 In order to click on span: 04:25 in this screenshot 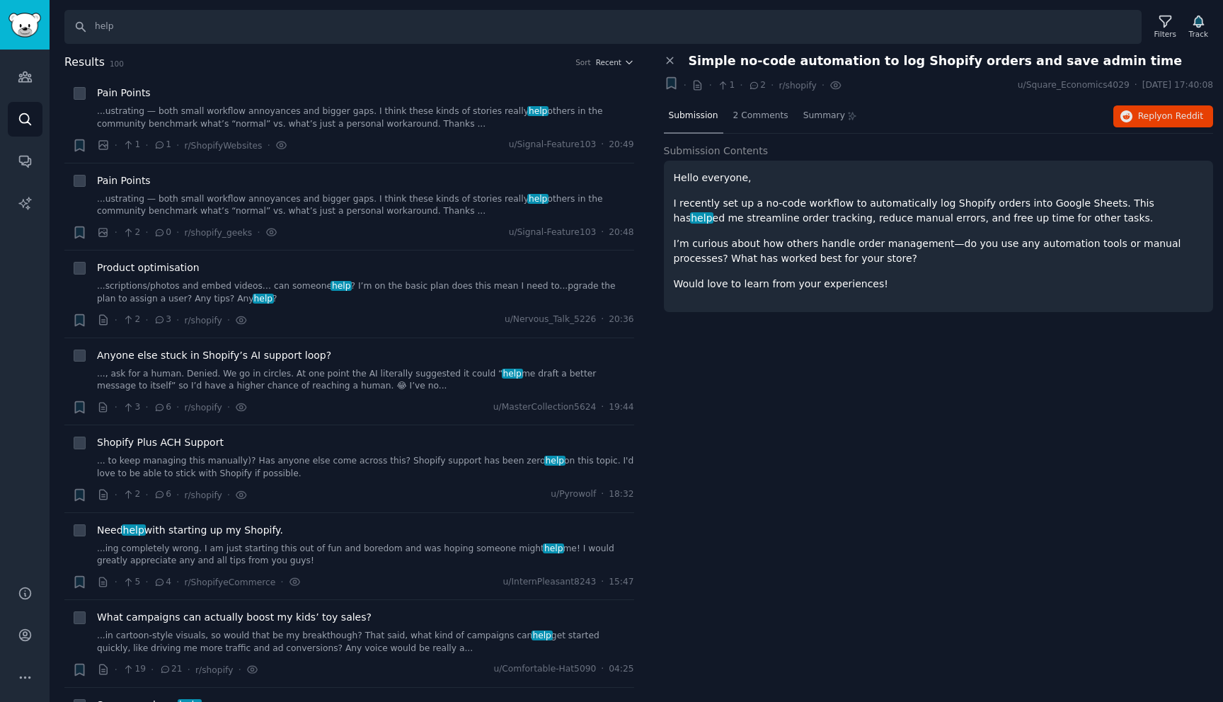, I will do `click(621, 669)`.